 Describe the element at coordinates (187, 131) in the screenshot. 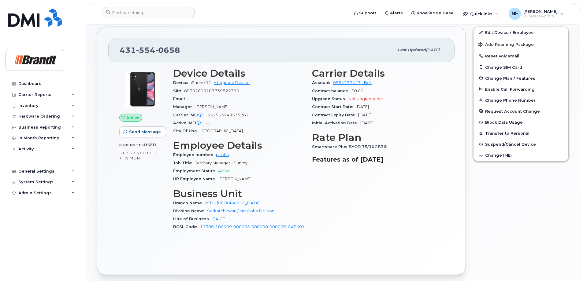

I see `span: City Of Use` at that location.